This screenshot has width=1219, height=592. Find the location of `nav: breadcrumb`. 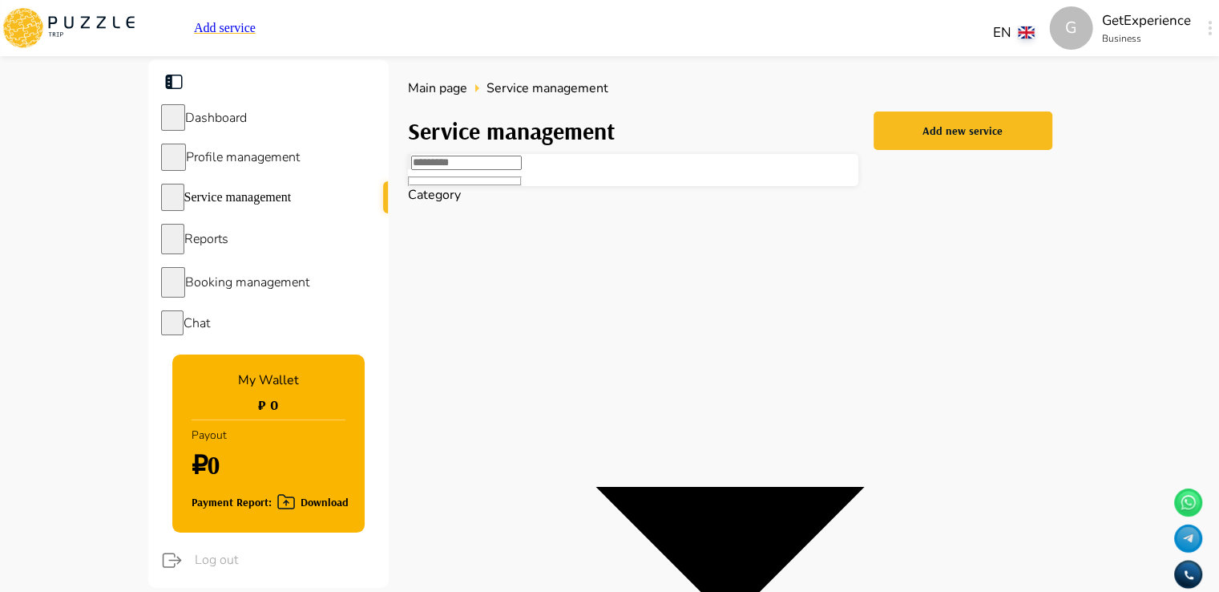

nav: breadcrumb is located at coordinates (730, 88).